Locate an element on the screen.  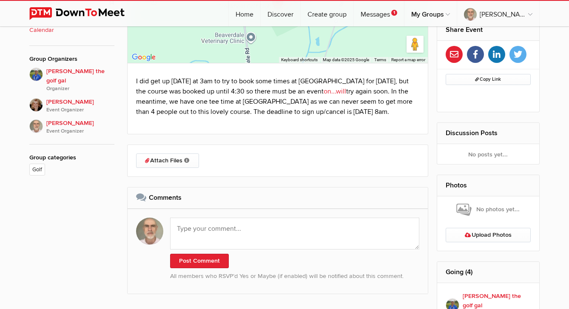
button: Drag Pegman onto the map to open Street View is located at coordinates (415, 44).